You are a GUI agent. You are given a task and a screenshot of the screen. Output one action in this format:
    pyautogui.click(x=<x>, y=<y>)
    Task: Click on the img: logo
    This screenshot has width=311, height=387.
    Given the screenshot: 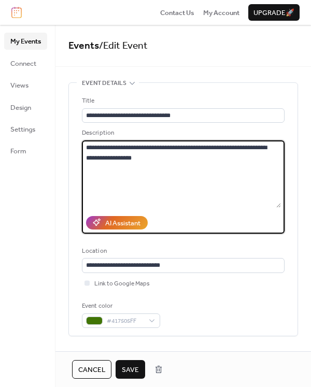 What is the action you would take?
    pyautogui.click(x=17, y=12)
    